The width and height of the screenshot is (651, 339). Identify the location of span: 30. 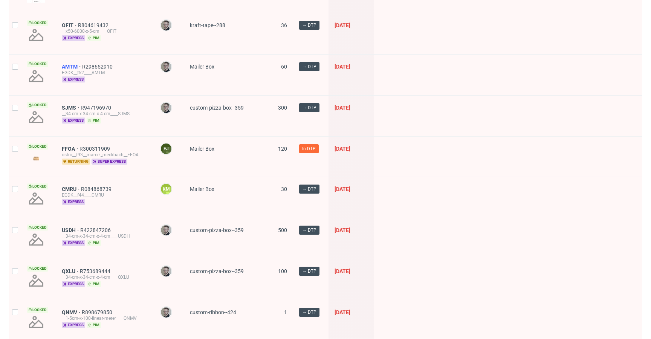
(284, 189).